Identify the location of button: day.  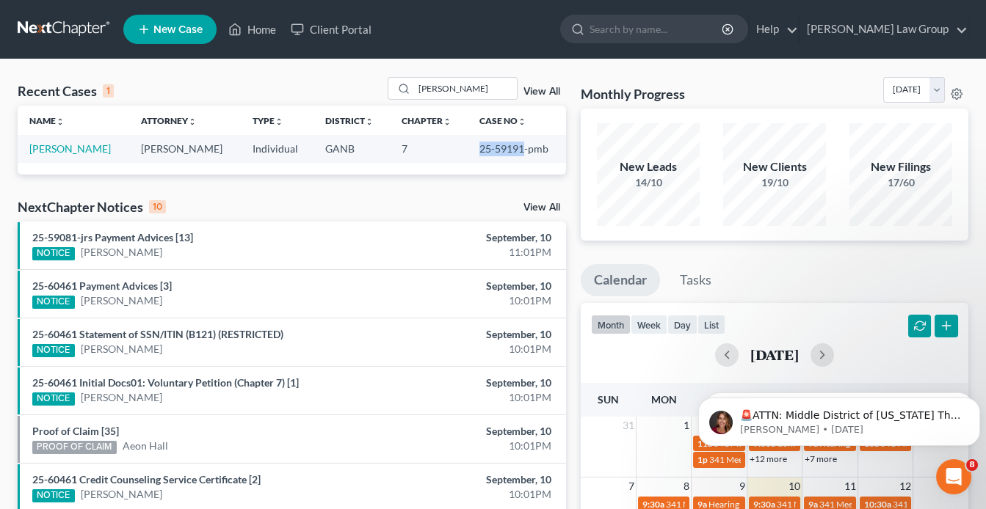
(682, 324).